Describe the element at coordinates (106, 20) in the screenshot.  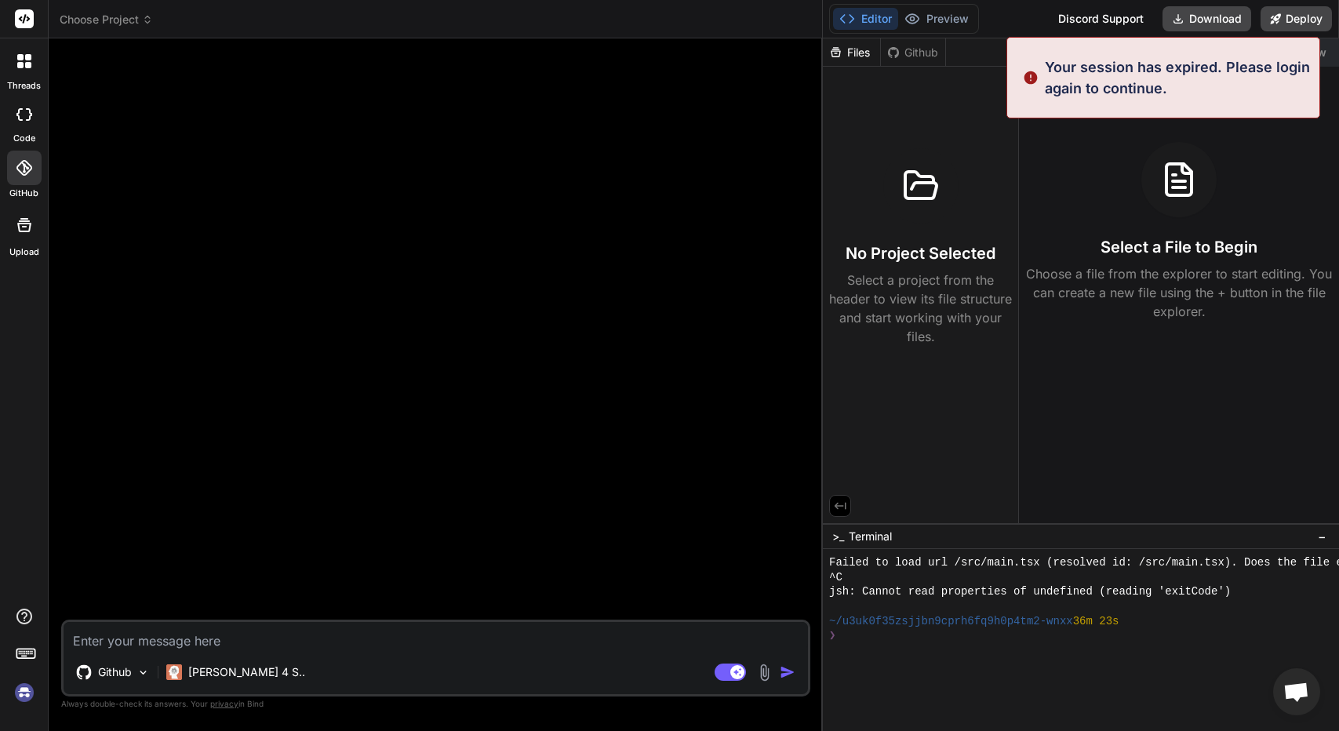
I see `span: Choose Project` at that location.